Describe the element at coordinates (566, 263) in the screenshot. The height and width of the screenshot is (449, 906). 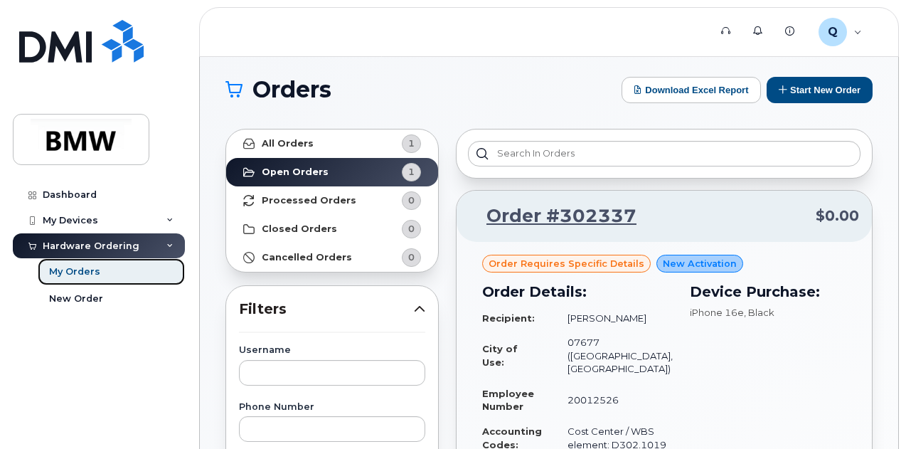
I see `span: Order requires Specific details` at that location.